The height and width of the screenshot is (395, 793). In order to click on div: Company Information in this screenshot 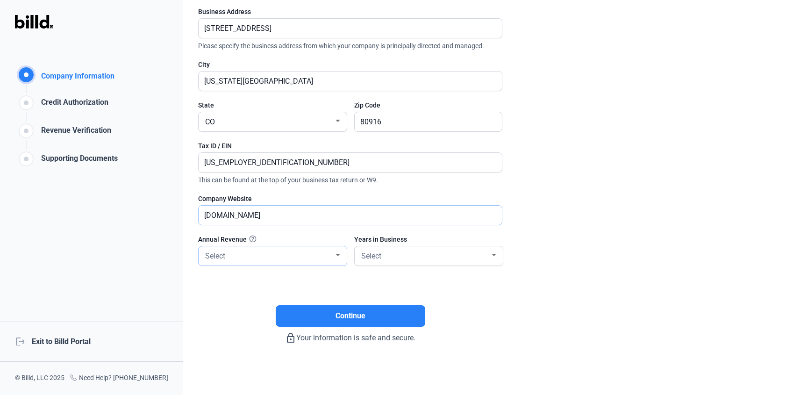, I will do `click(76, 77)`.